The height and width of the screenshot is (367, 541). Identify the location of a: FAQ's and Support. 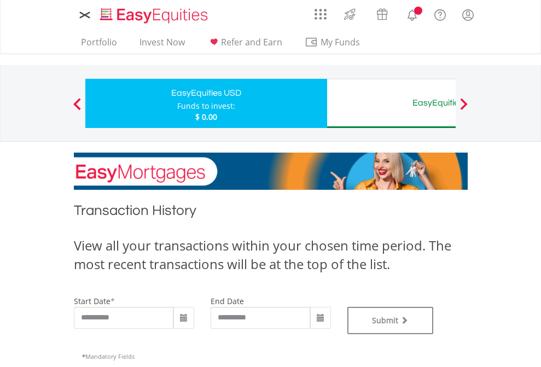
(440, 14).